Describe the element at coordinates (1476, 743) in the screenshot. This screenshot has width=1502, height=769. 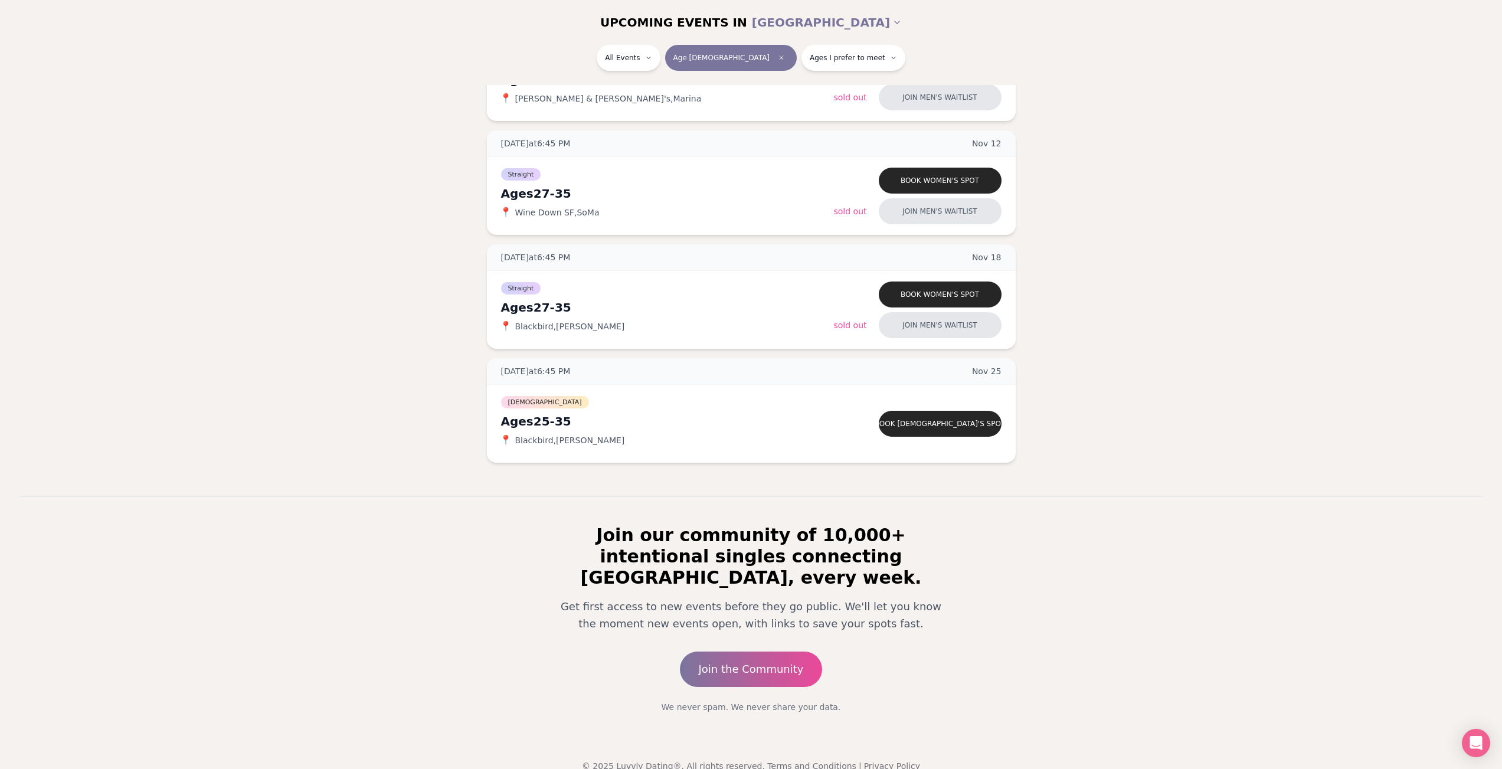
I see `div: Open Intercom Messenger` at that location.